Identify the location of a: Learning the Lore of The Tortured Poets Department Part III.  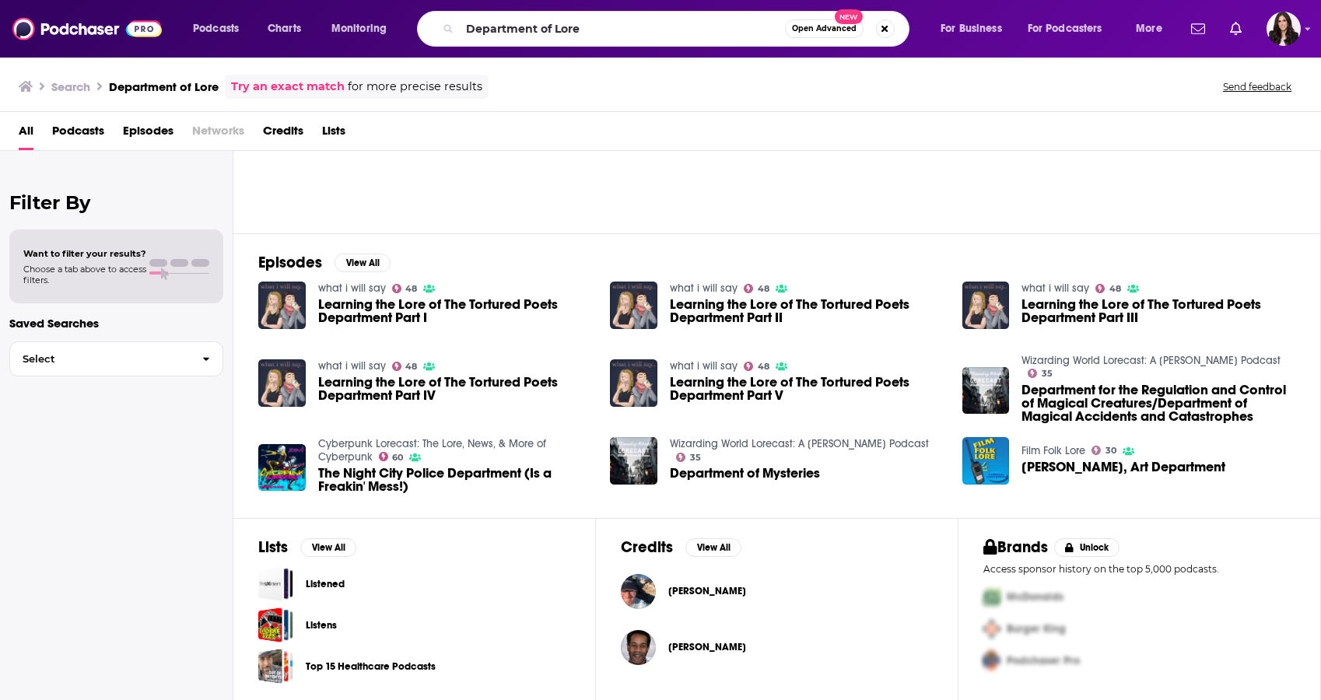
(1158, 311).